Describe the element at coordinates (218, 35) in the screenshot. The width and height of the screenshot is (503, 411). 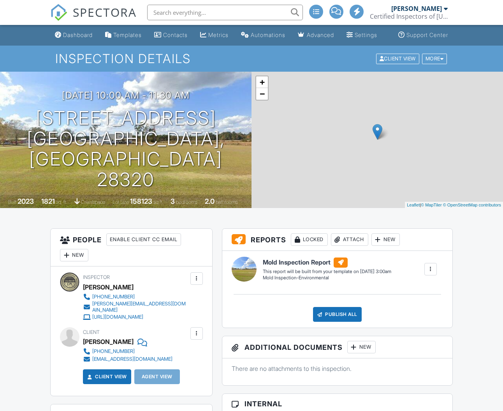
I see `div: Metrics` at that location.